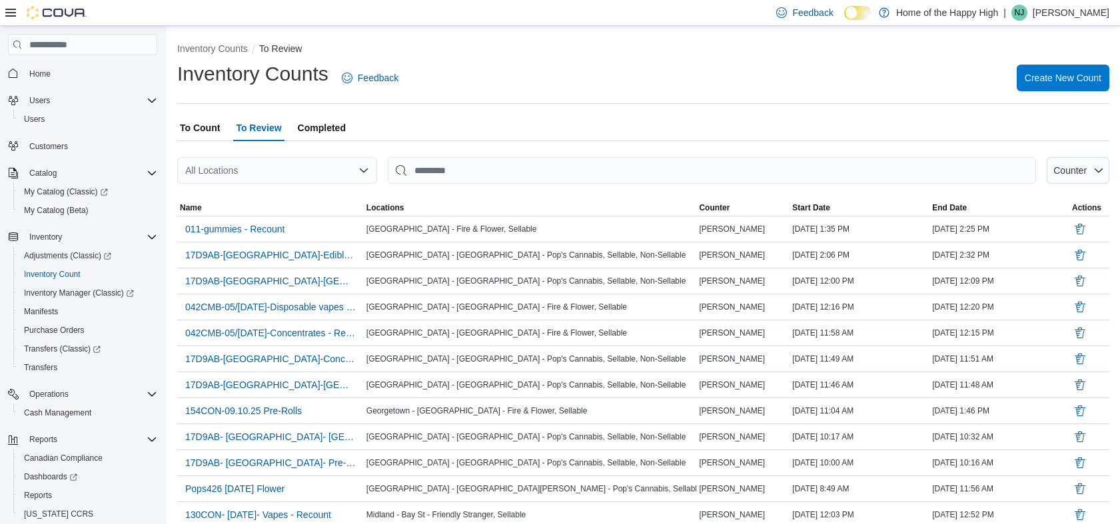 The width and height of the screenshot is (1120, 524). Describe the element at coordinates (56, 210) in the screenshot. I see `a: My Catalog (Beta)` at that location.